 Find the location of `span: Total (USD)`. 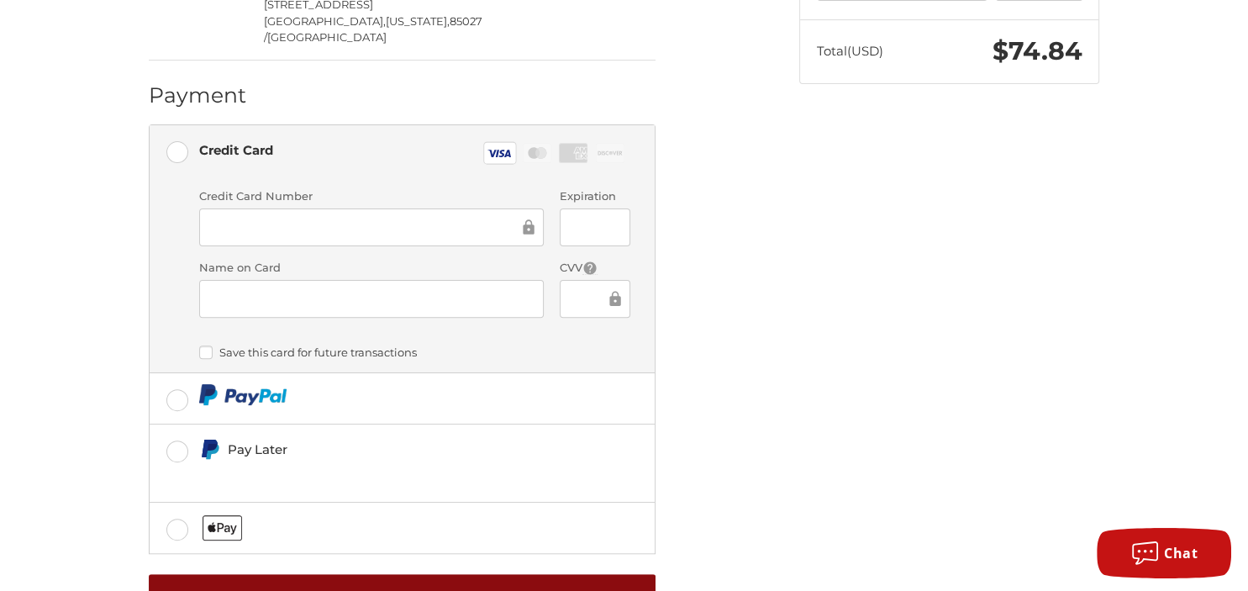

span: Total (USD) is located at coordinates (850, 50).